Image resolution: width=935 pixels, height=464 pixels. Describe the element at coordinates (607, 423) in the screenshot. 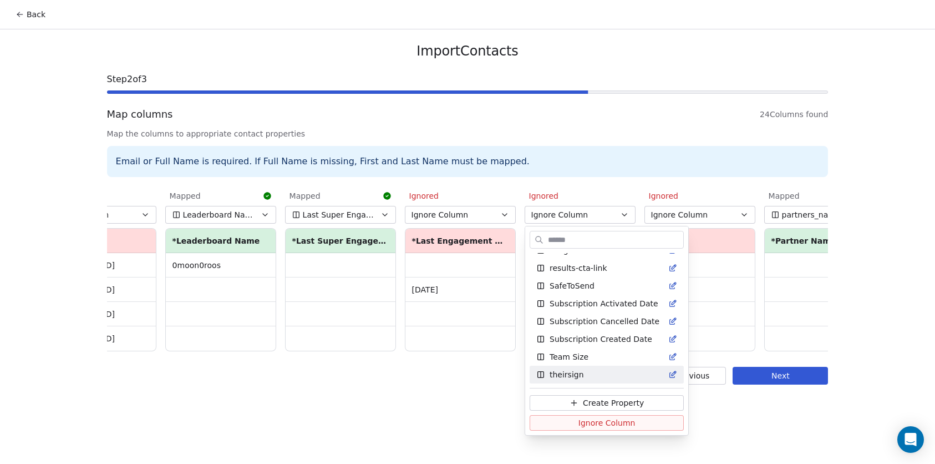

I see `span: Ignore Column` at that location.